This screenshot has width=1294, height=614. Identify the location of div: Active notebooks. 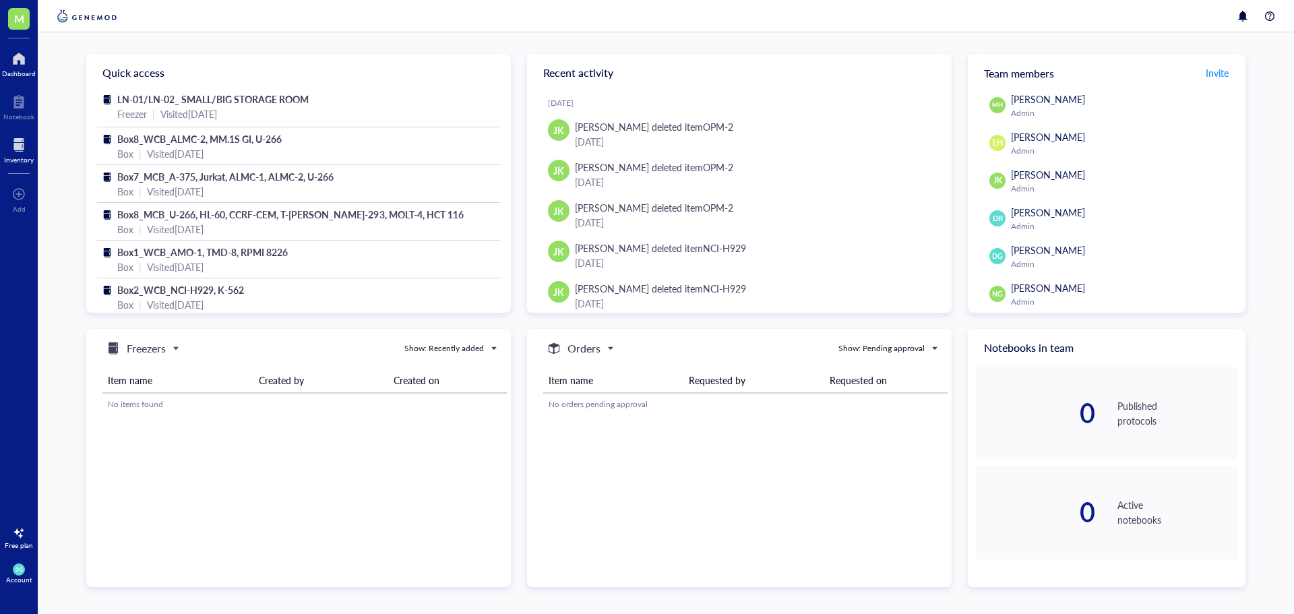
(1178, 512).